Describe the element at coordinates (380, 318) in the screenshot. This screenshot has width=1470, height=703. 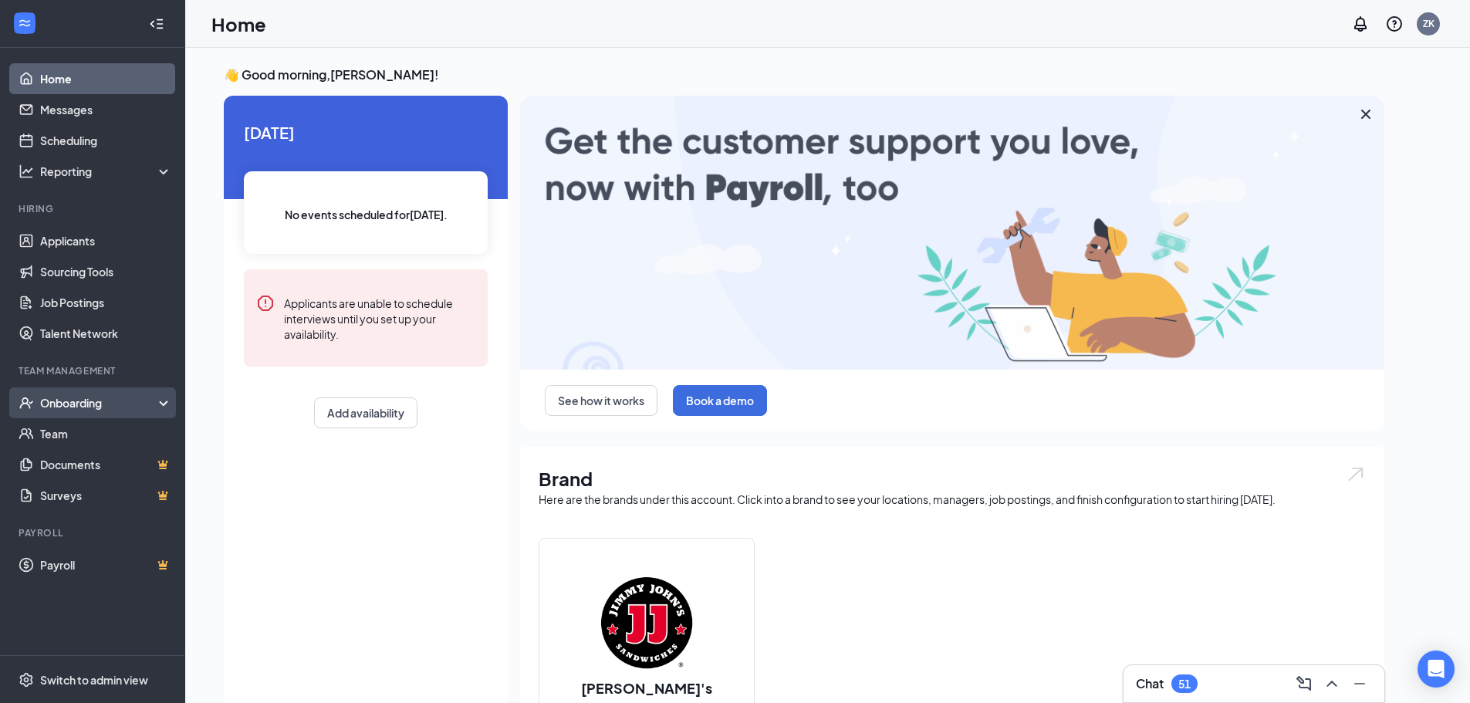
I see `div: Applicants are unable to schedule interviews until you set up your availability.` at that location.